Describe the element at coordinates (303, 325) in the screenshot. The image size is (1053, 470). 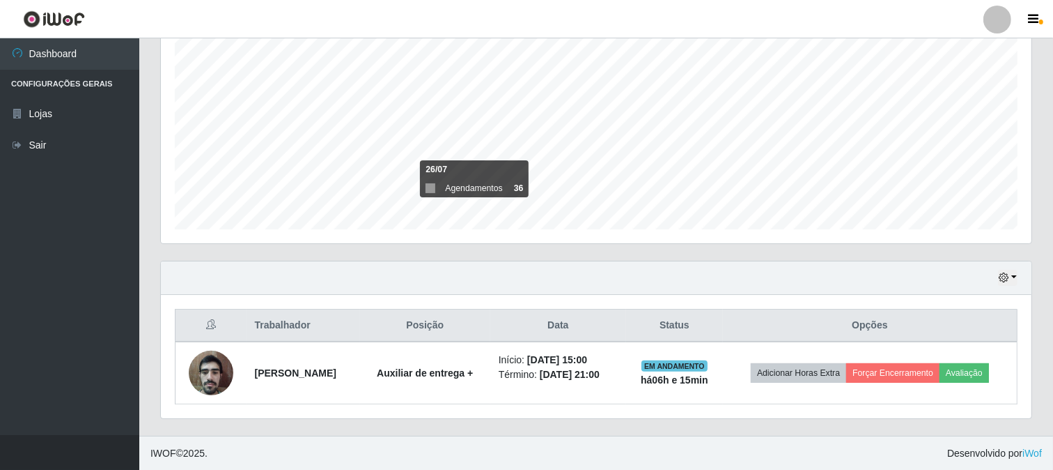
I see `th: Trabalhador` at that location.